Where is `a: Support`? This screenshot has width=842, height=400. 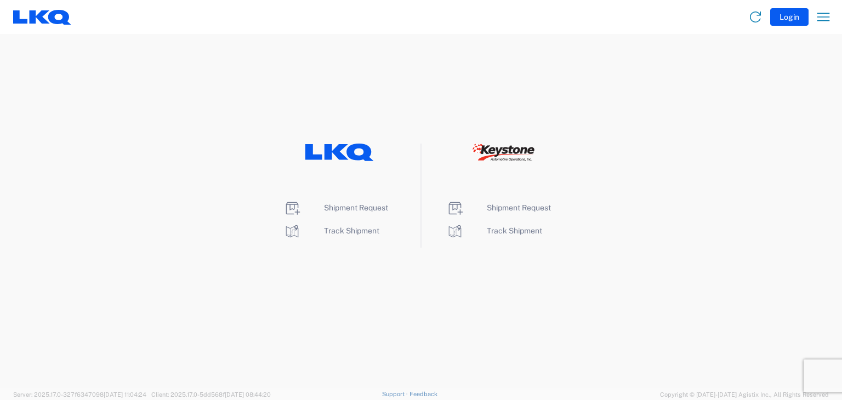 a: Support is located at coordinates (396, 394).